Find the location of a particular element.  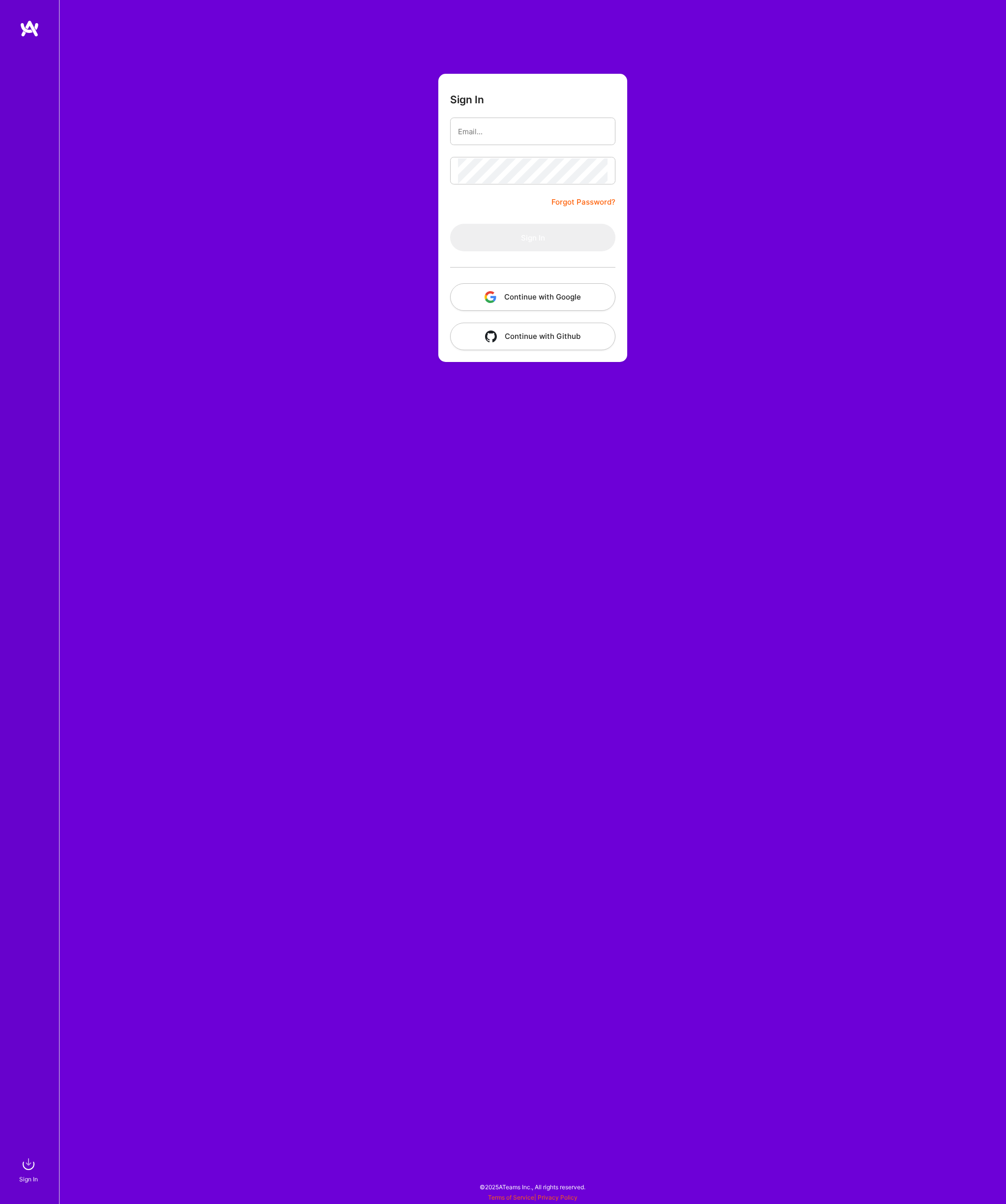

button: Continue with Github is located at coordinates (533, 337).